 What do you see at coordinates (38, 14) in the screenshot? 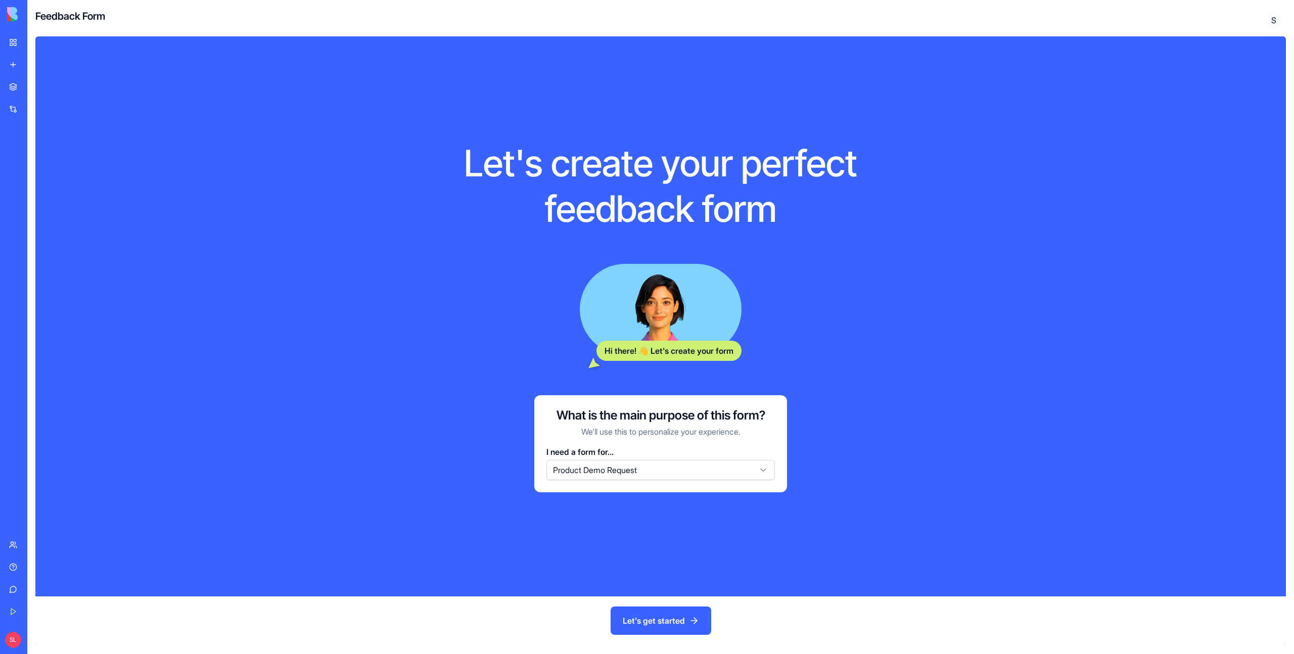
I see `img: logo` at bounding box center [38, 14].